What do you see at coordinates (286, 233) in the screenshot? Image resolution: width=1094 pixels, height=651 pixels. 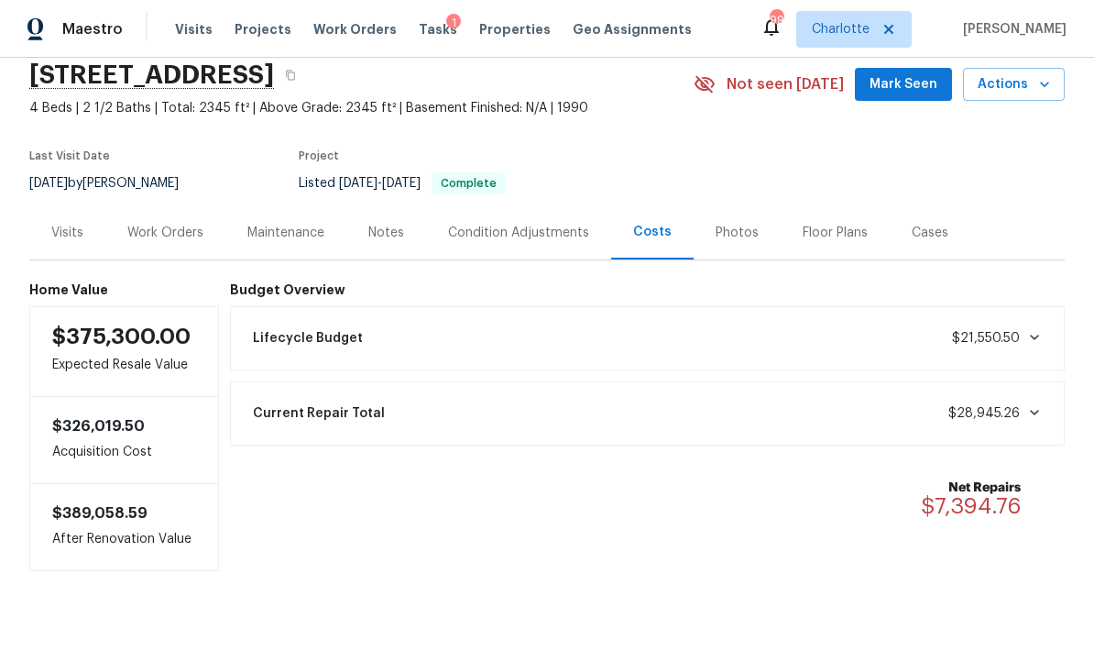 I see `div: Maintenance` at bounding box center [286, 233].